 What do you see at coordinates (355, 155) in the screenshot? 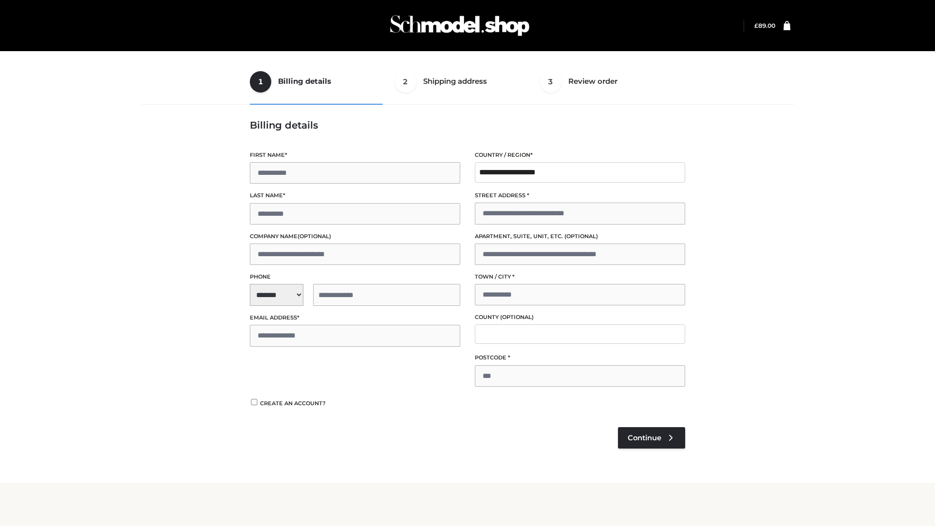
I see `label: First name` at bounding box center [355, 155].